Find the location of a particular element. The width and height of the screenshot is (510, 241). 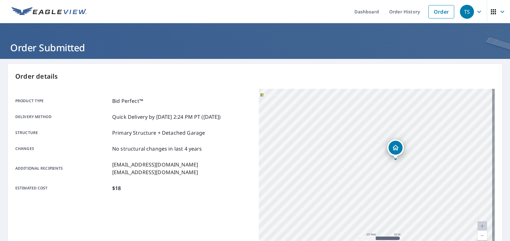

a: Current Level 20, Zoom Out is located at coordinates (482, 236).